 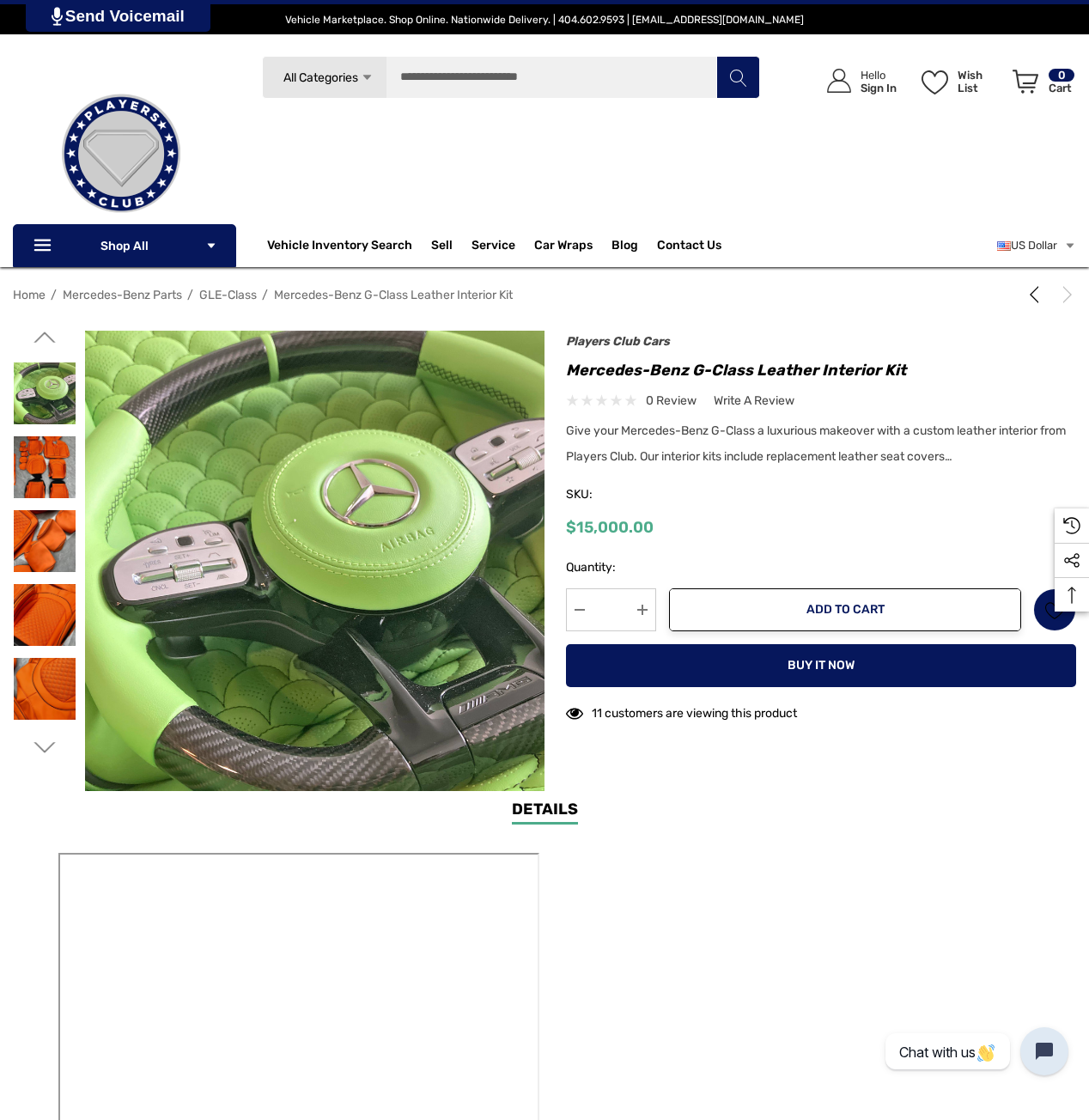 I want to click on img: PjwhLS0gR2VuZXJhdG9yOiBHcmF2aXQuaW8gLS0+PHN2ZyB4bWxucz0iaHR0cDovL3d3dy53My5vcmcvMjAwMC9zdmciIHhtb..., so click(x=57, y=16).